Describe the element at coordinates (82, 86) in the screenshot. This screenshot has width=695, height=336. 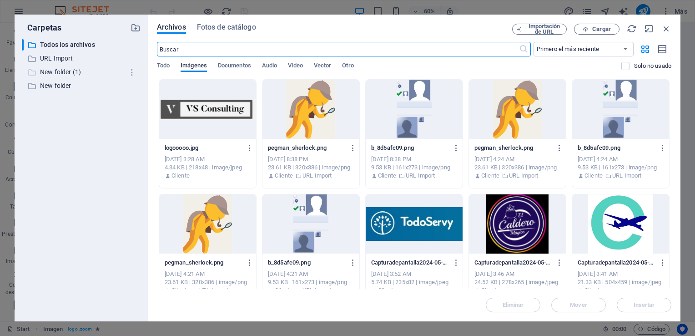
I see `p: New folder` at that location.